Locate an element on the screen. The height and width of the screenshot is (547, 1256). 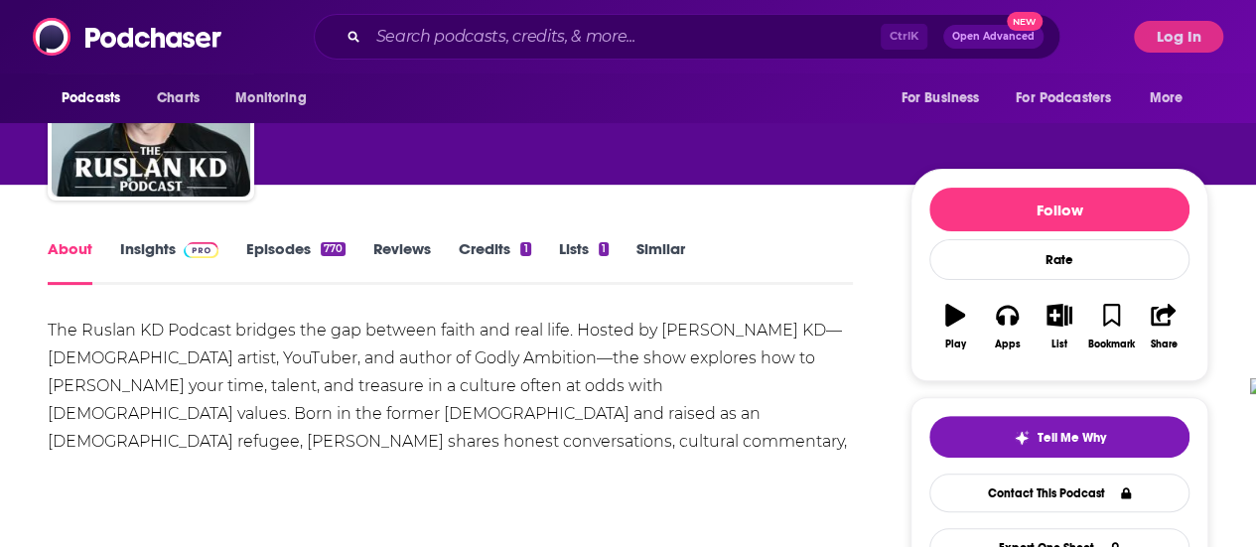
span: Monitoring is located at coordinates (270, 98).